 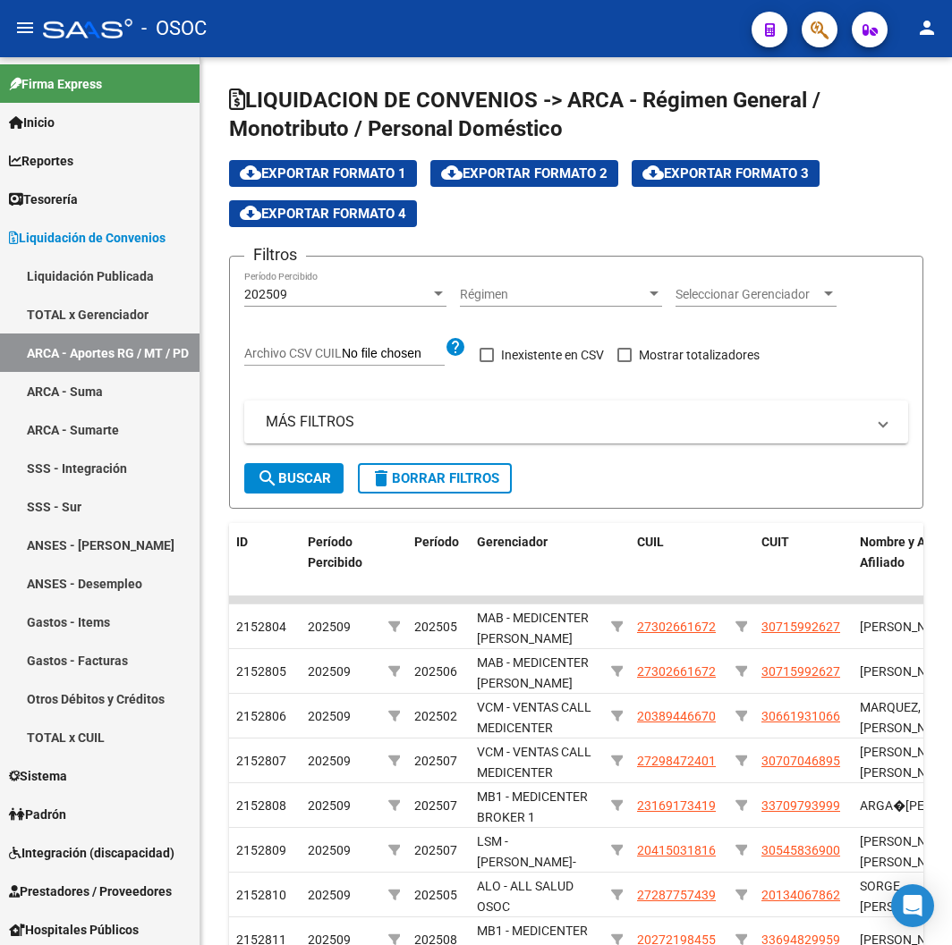 What do you see at coordinates (73, 930) in the screenshot?
I see `span: Hospitales Públicos` at bounding box center [73, 930].